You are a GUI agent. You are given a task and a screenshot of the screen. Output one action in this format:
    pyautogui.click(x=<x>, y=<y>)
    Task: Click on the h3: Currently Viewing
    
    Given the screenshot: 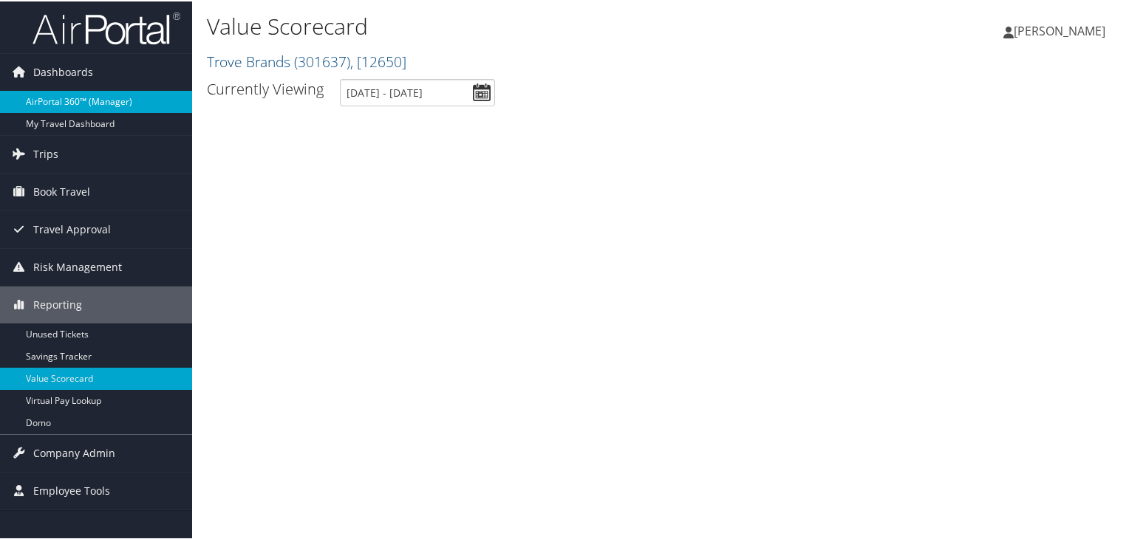 What is the action you would take?
    pyautogui.click(x=265, y=87)
    